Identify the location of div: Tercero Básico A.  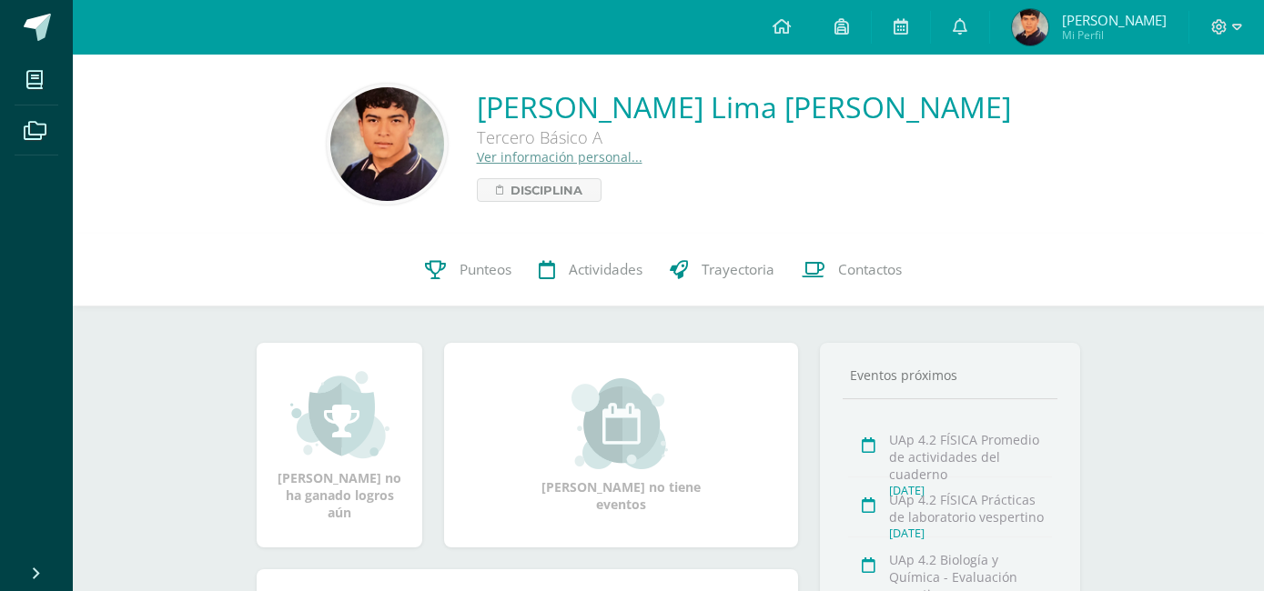
(743, 137).